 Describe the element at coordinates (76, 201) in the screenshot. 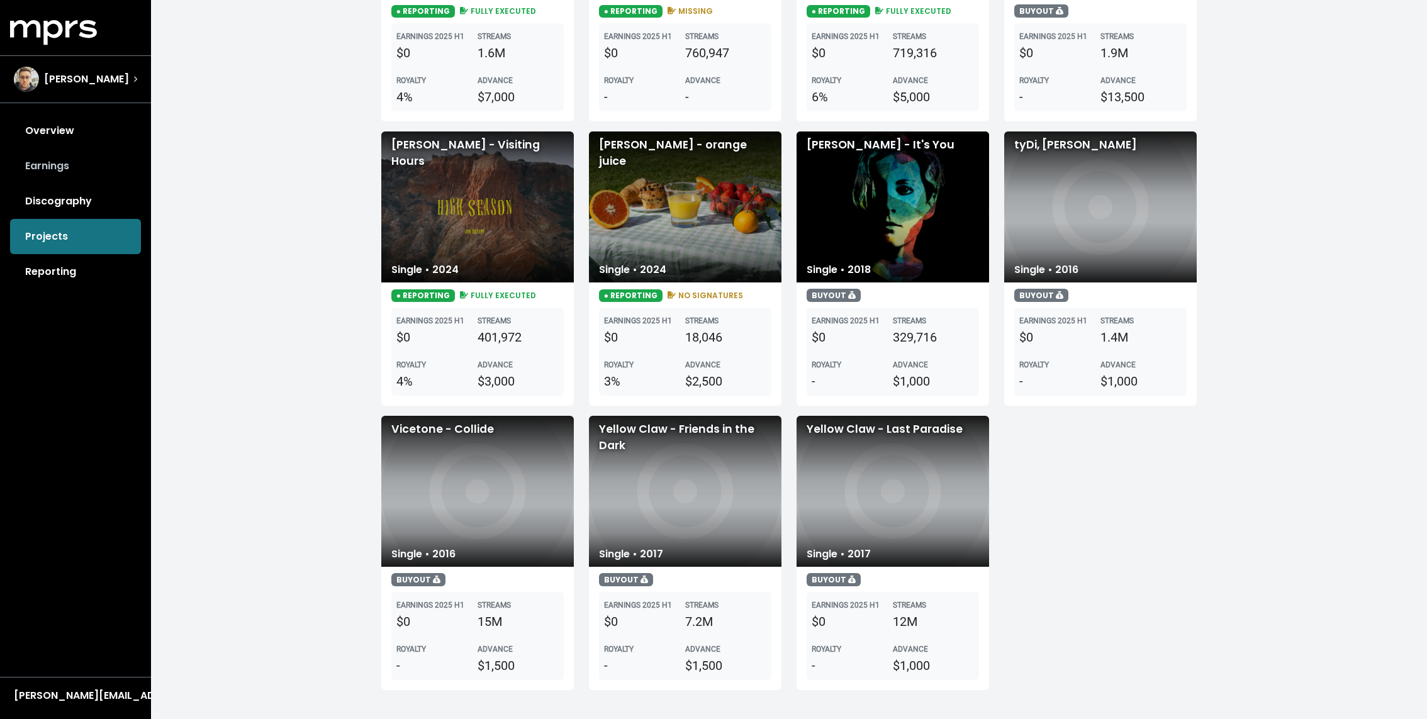

I see `a: Discography` at that location.